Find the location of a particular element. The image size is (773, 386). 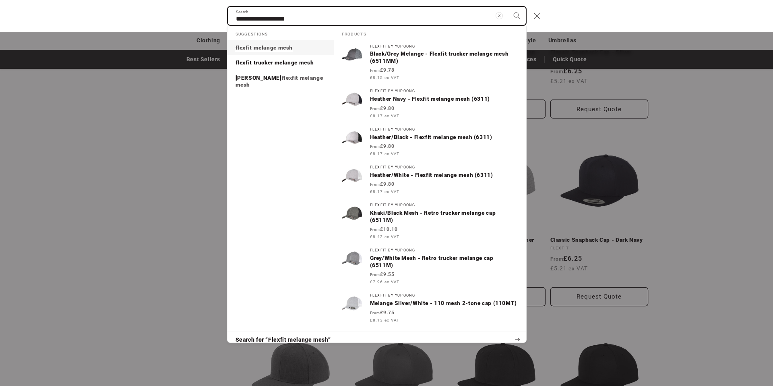

strong: £9.78 is located at coordinates (382, 70).